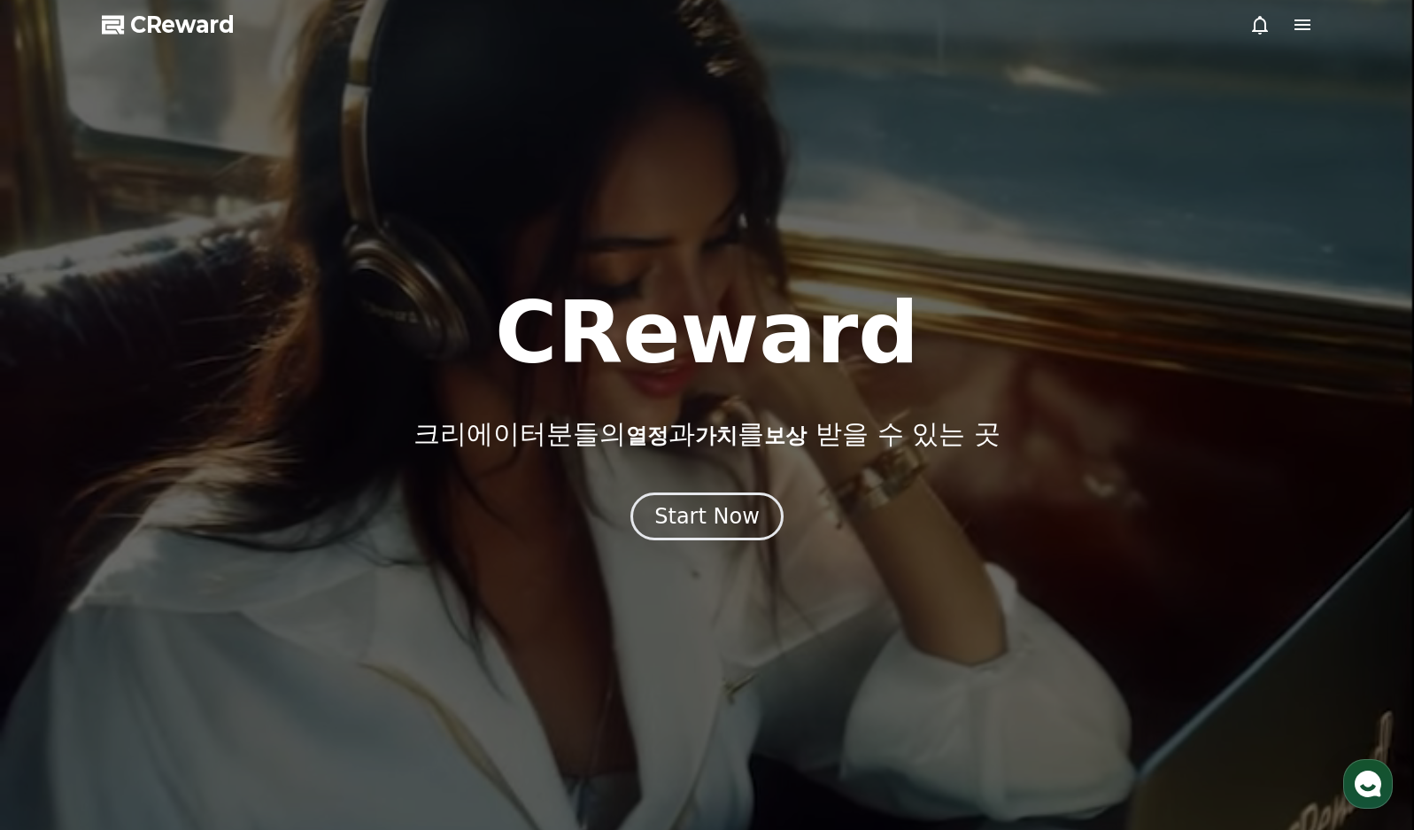  Describe the element at coordinates (707, 516) in the screenshot. I see `div: Start Now` at that location.